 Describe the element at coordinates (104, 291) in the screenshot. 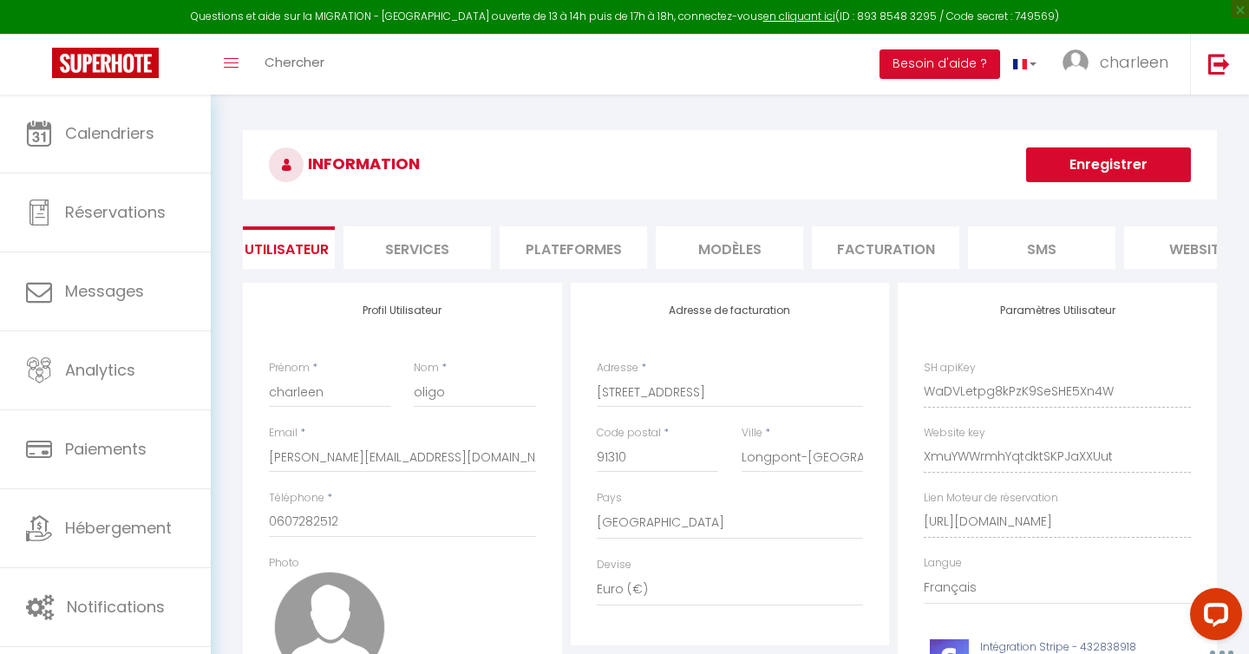

I see `span: Messages` at that location.